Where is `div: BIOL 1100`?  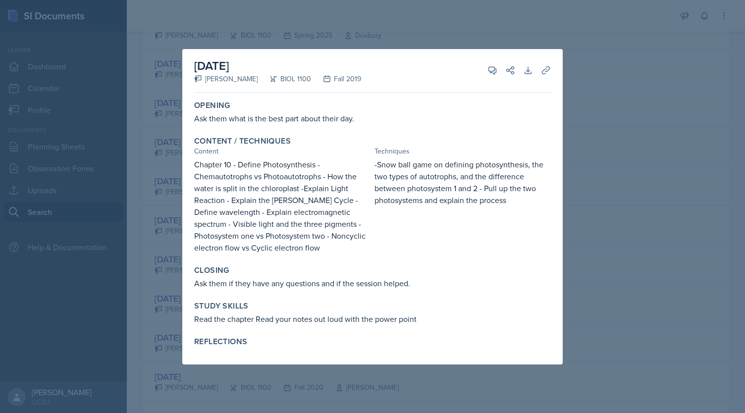
div: BIOL 1100 is located at coordinates (284, 79).